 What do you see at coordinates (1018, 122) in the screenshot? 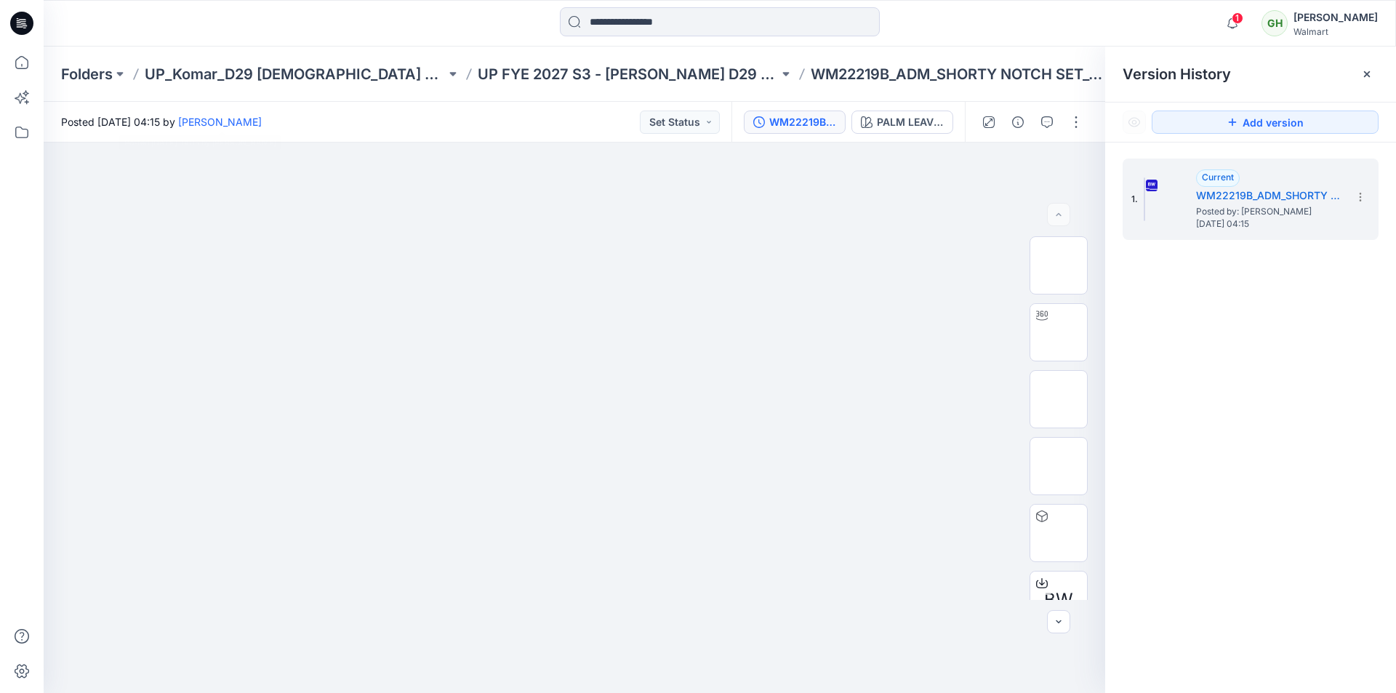
I see `button: Details` at bounding box center [1018, 122].